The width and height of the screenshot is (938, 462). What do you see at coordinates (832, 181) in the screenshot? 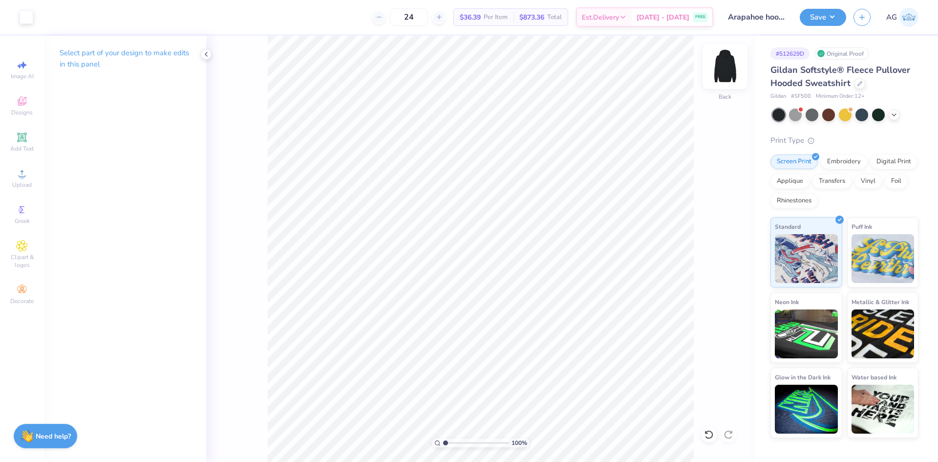
I see `div: Transfers` at bounding box center [832, 181].